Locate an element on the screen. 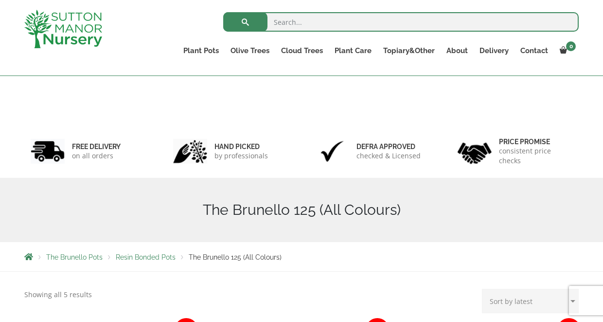 This screenshot has height=322, width=603. p: on all orders is located at coordinates (96, 156).